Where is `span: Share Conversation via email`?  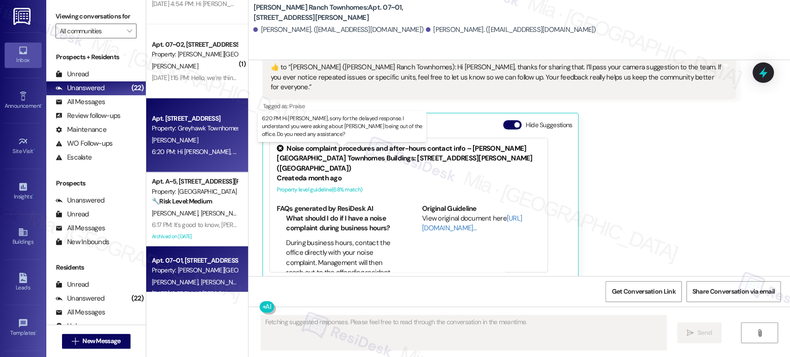 span: Share Conversation via email is located at coordinates (734, 292).